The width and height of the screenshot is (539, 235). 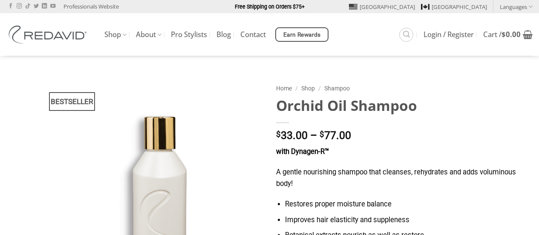 What do you see at coordinates (149, 35) in the screenshot?
I see `a: About` at bounding box center [149, 35].